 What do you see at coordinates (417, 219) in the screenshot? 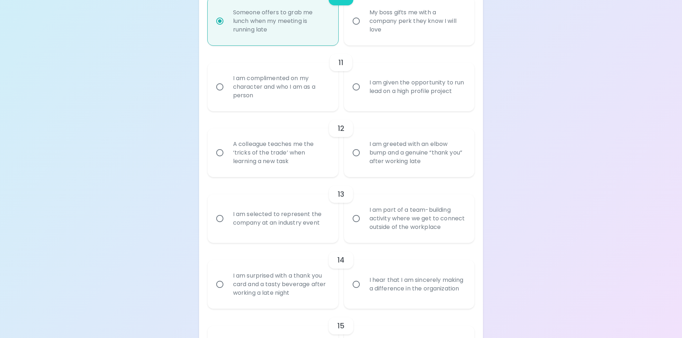
I see `div: I am part of a team-building activity where we get to connect outside of the workplace` at bounding box center [417, 219].